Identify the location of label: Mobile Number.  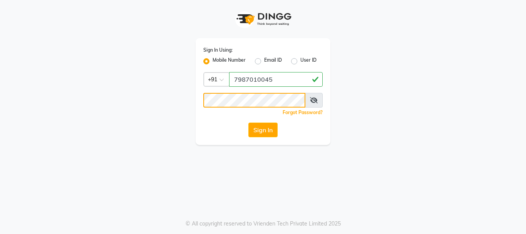
(229, 61).